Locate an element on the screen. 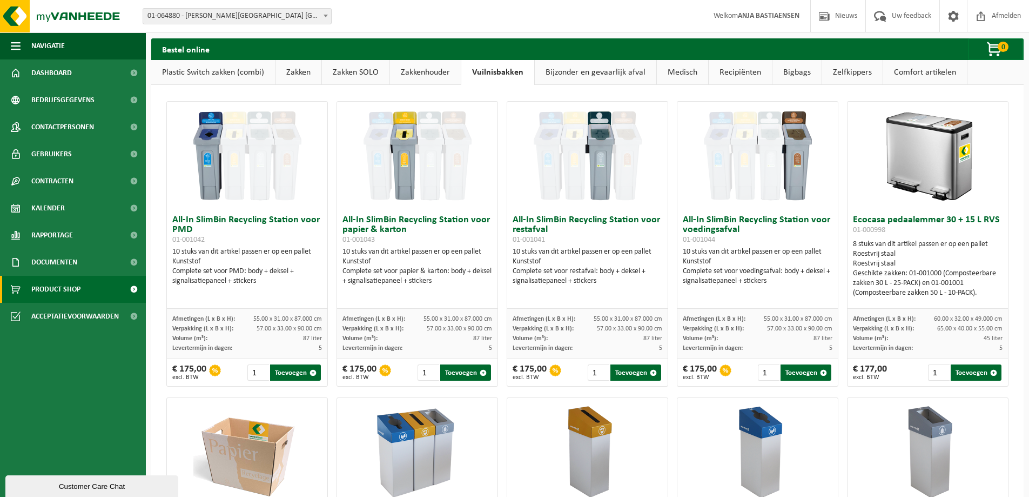 Image resolution: width=1029 pixels, height=497 pixels. a: Recipiënten is located at coordinates (740, 72).